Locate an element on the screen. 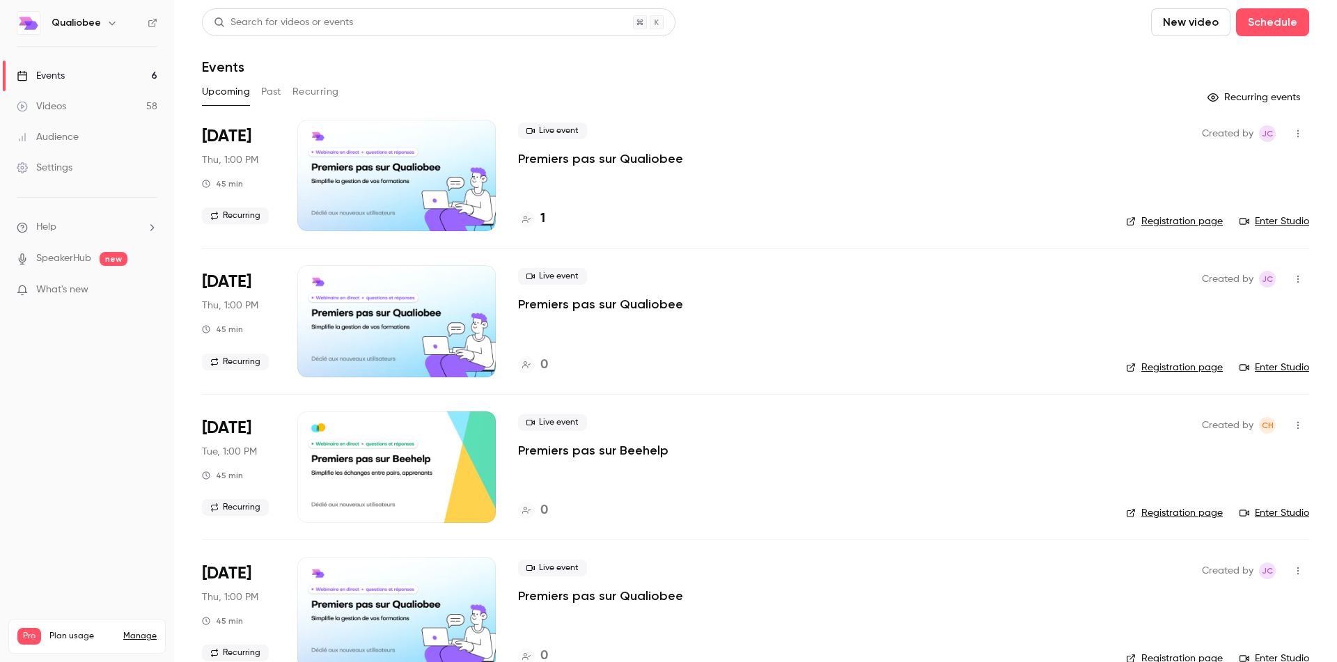  span: Help is located at coordinates (46, 227).